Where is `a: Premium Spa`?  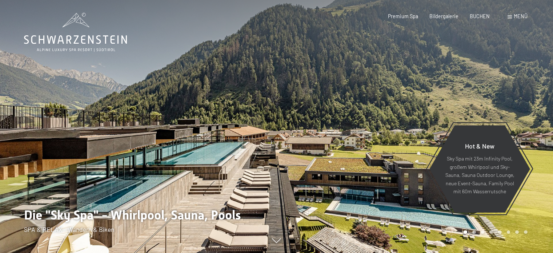
a: Premium Spa is located at coordinates (403, 16).